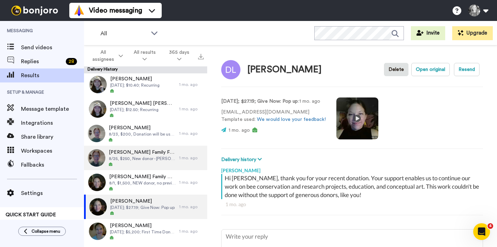 This screenshot has width=497, height=247. What do you see at coordinates (52, 109) in the screenshot?
I see `span: Message template` at bounding box center [52, 109].